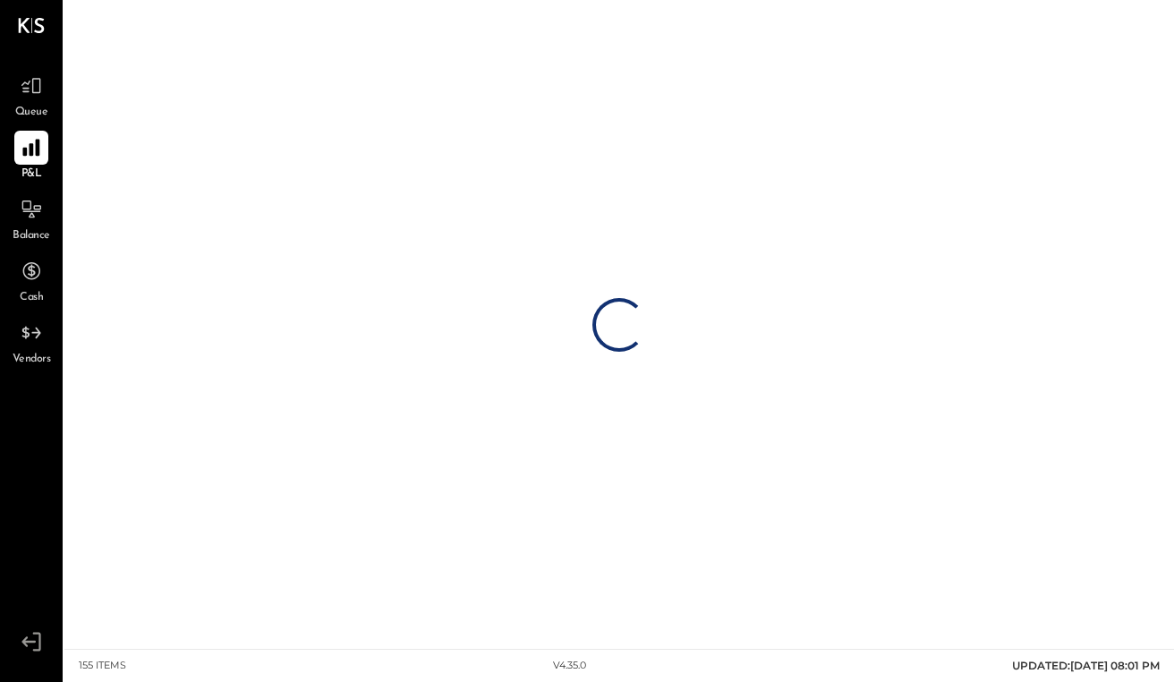  I want to click on a: P&L, so click(31, 157).